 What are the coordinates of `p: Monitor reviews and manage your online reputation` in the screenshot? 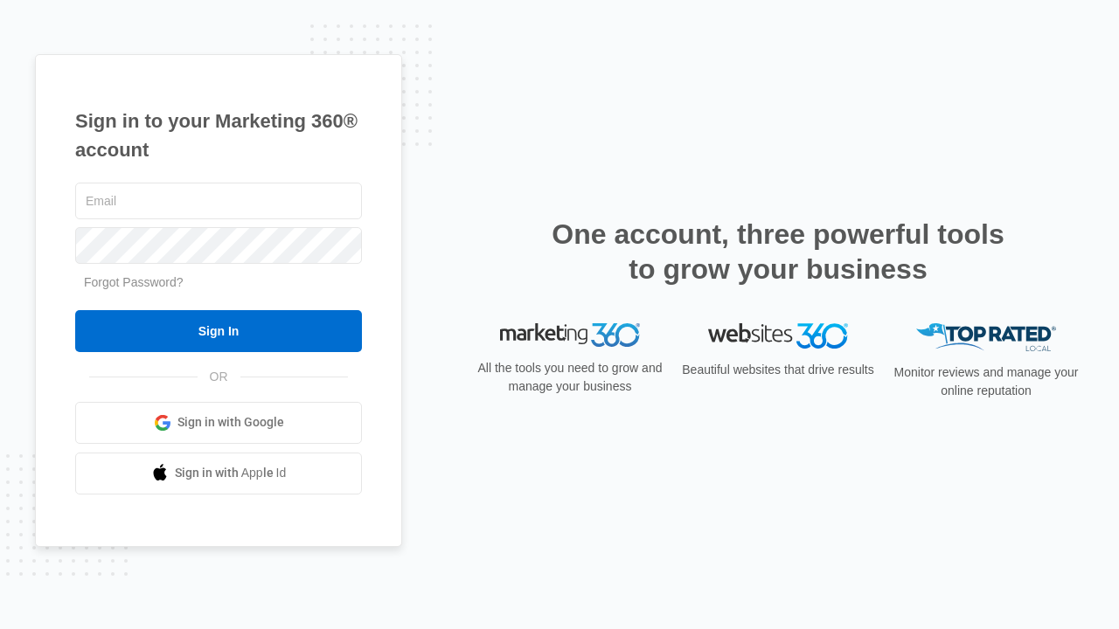 It's located at (986, 382).